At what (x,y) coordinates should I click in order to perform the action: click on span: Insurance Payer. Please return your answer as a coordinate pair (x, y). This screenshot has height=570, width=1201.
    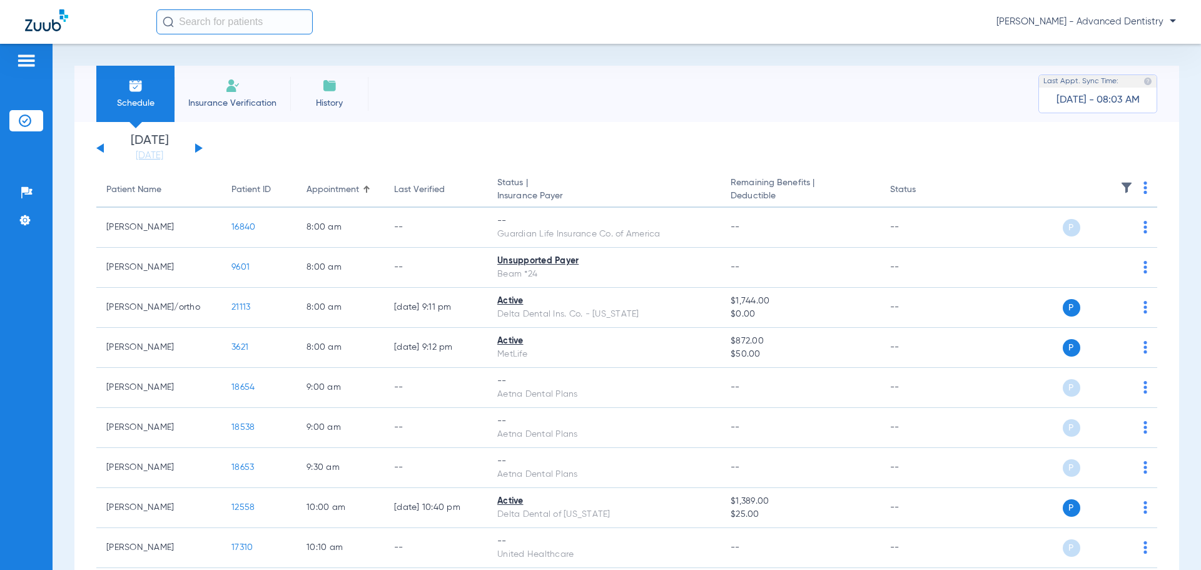
    Looking at the image, I should click on (604, 196).